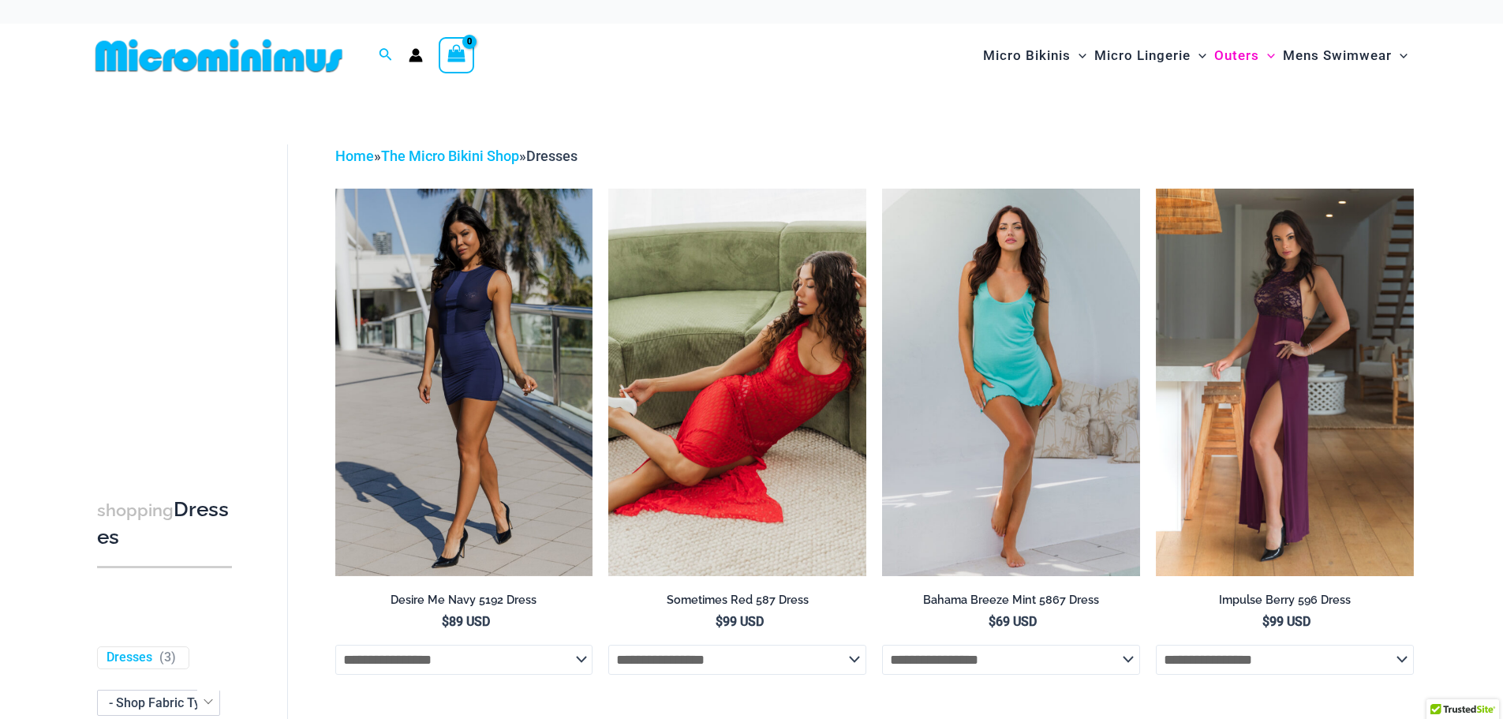 The width and height of the screenshot is (1503, 719). What do you see at coordinates (1285, 382) in the screenshot?
I see `a: Impulse Berry 596 Dress 02Impulse Berry 596 Dress 03Impulse Berry 596 Dress 03` at bounding box center [1285, 382].